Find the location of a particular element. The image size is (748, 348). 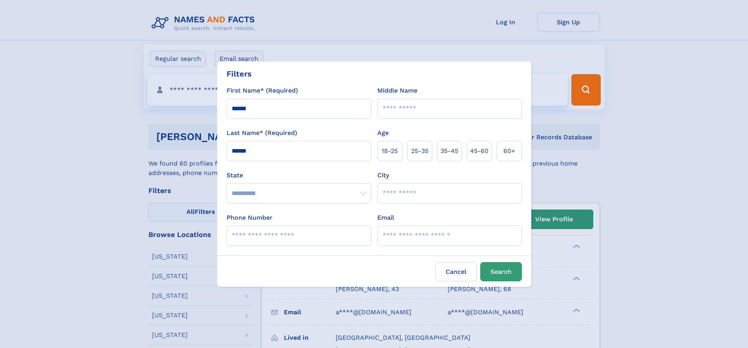

span: 18‑25 is located at coordinates (390, 151).